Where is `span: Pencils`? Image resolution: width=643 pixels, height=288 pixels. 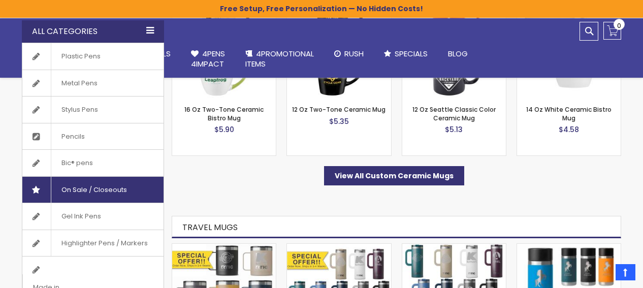 span: Pencils is located at coordinates (73, 137).